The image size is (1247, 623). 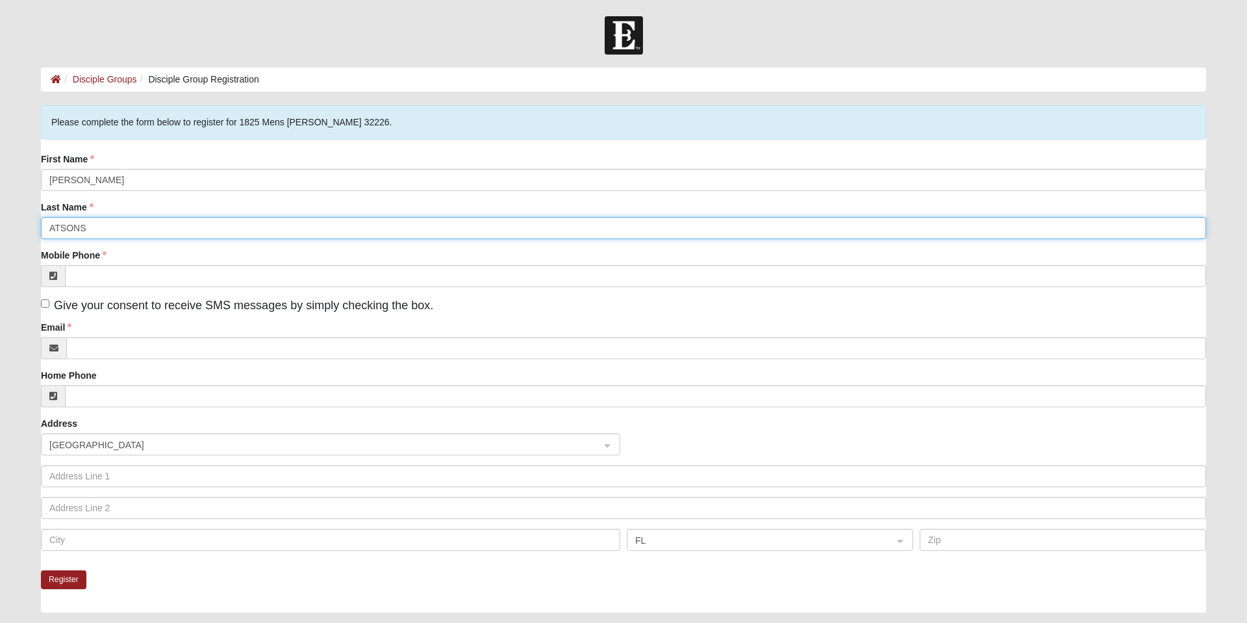 What do you see at coordinates (59, 424) in the screenshot?
I see `label: Address` at bounding box center [59, 424].